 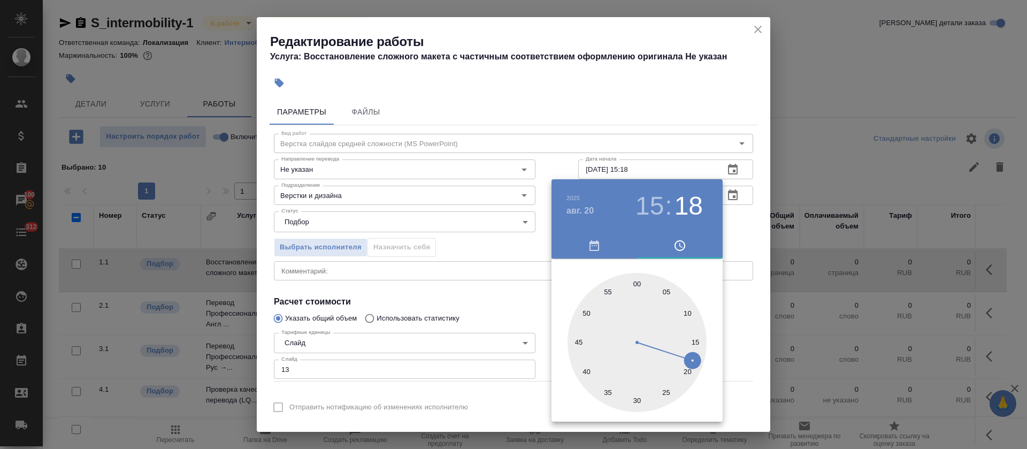 What do you see at coordinates (649, 206) in the screenshot?
I see `button: 15` at bounding box center [649, 206].